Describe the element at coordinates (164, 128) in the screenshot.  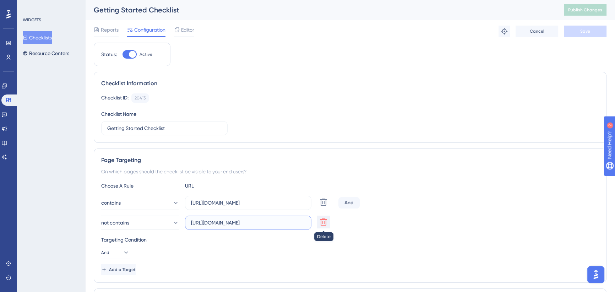
I see `input: Type your Checklist name` at that location.